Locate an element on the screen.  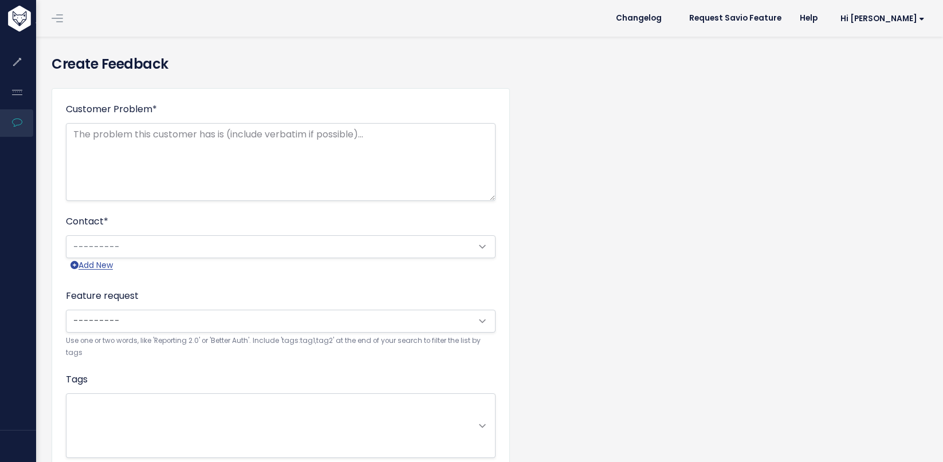
label: Contact is located at coordinates (87, 222).